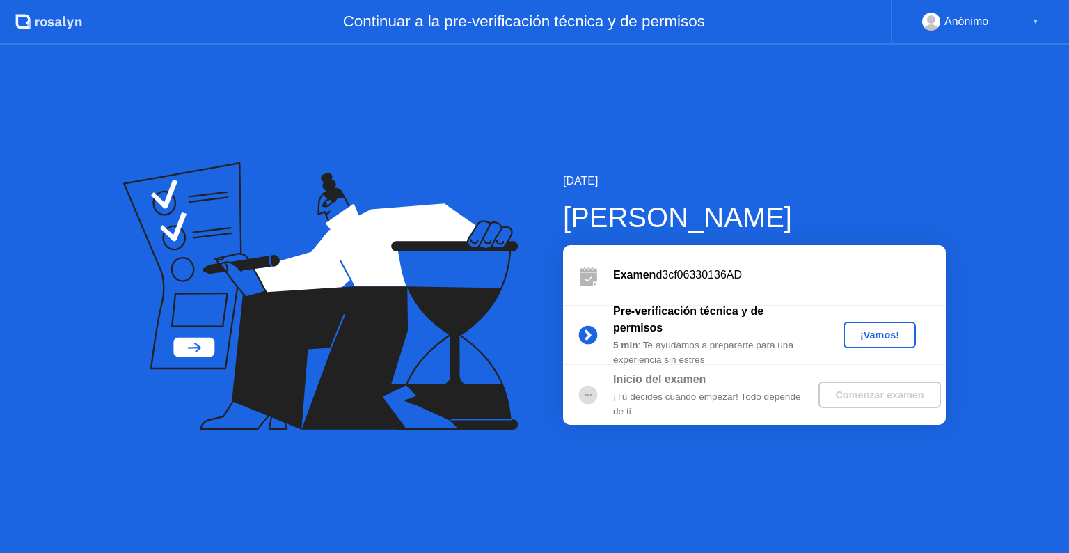  I want to click on div: : Te ayudamos a prepararte para una experiencia sin estrés, so click(713, 352).